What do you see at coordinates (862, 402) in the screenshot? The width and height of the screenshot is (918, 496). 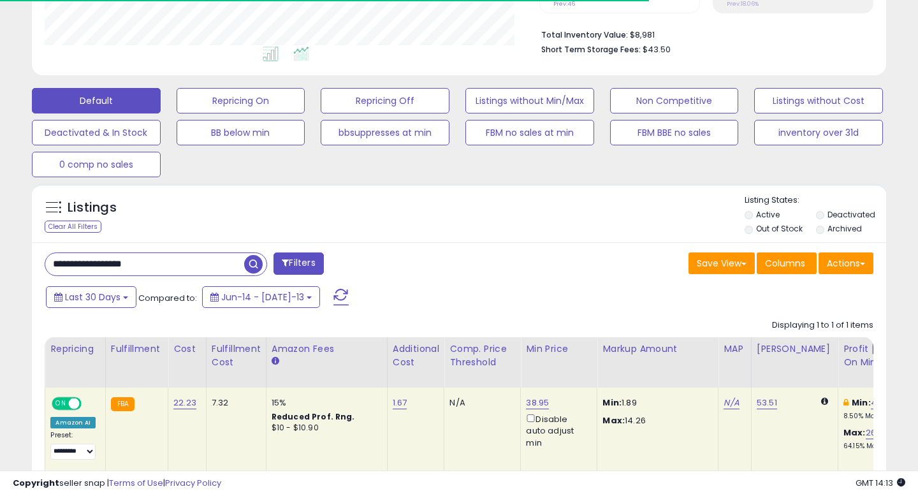 I see `b: Min:` at bounding box center [862, 402].